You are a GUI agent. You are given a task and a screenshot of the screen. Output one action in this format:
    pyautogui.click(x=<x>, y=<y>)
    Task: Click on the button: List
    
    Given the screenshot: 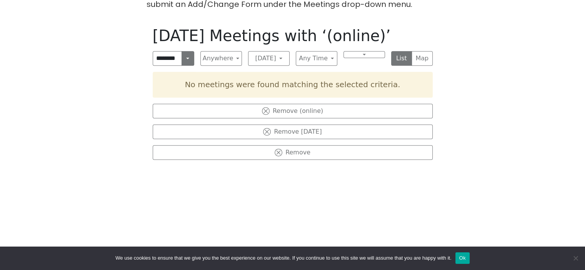 What is the action you would take?
    pyautogui.click(x=401, y=58)
    